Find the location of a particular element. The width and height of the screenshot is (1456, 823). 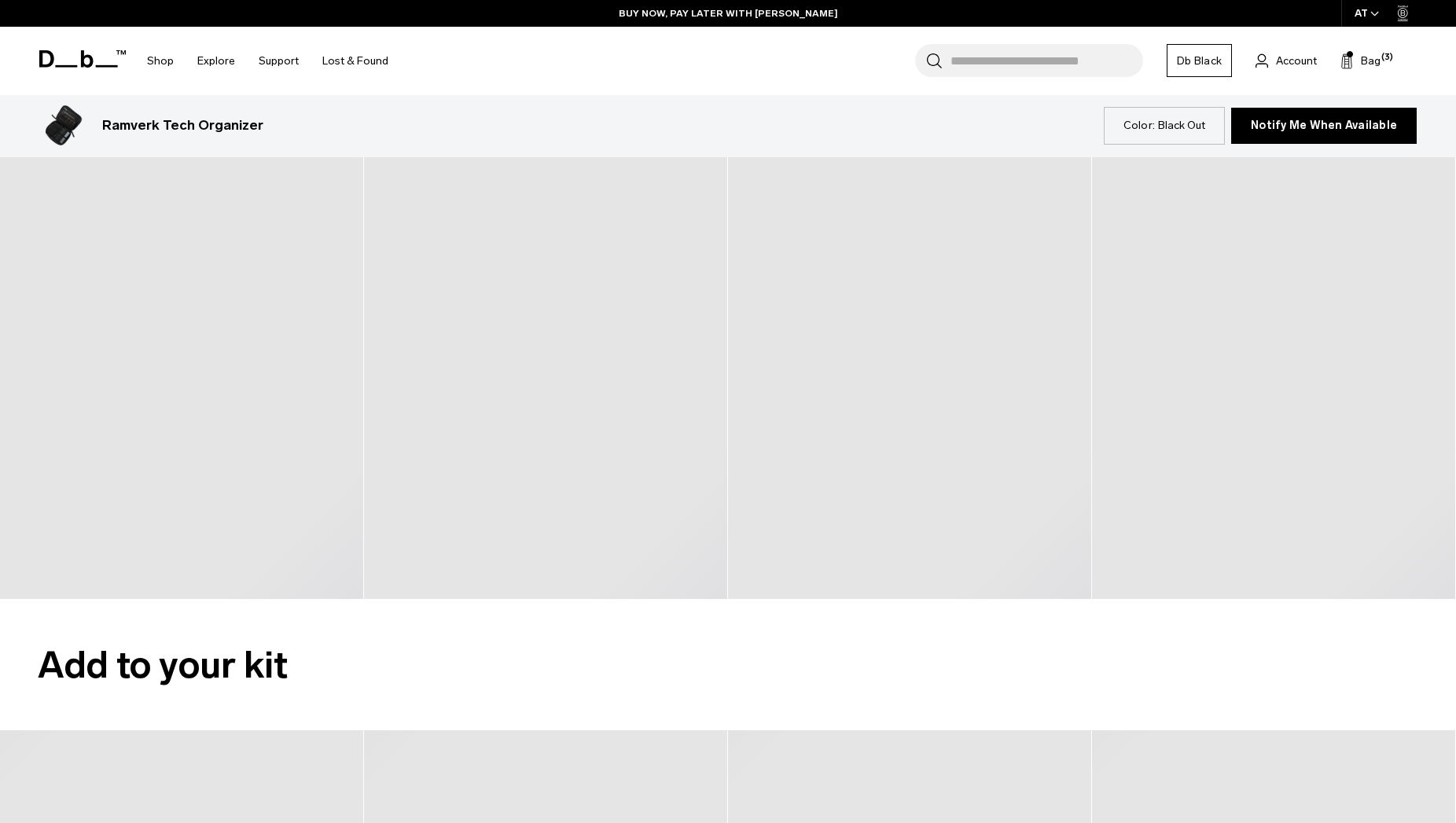

a: Support is located at coordinates (279, 61).